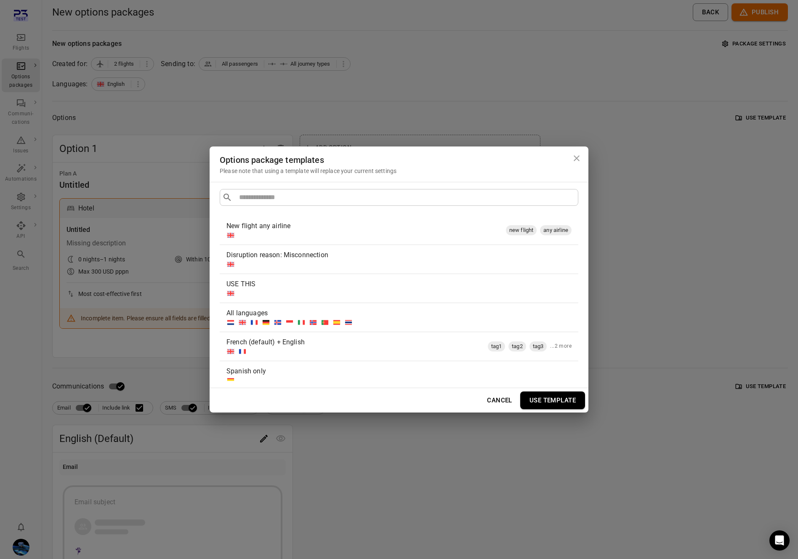 The image size is (798, 559). What do you see at coordinates (355, 342) in the screenshot?
I see `div: French (default) + English` at bounding box center [355, 342].